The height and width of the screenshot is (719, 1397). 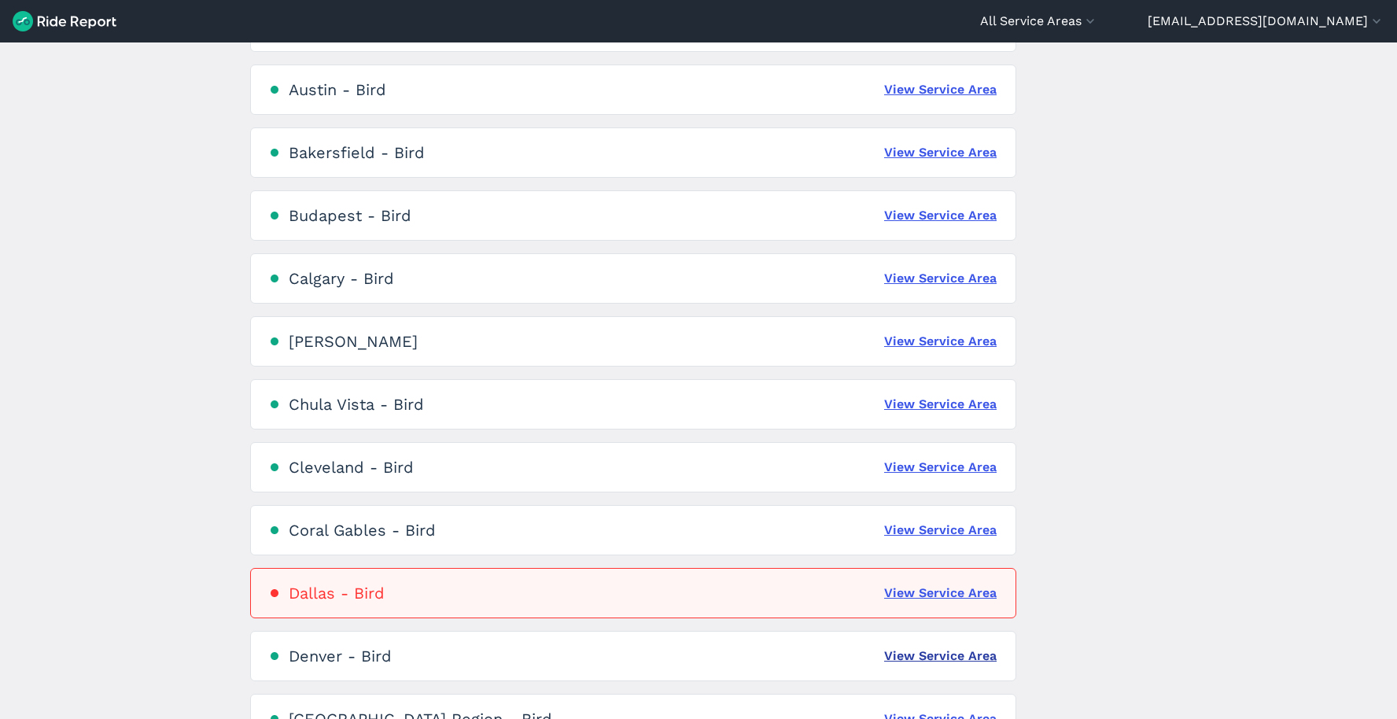 I want to click on div: Calgary - Bird, so click(x=341, y=278).